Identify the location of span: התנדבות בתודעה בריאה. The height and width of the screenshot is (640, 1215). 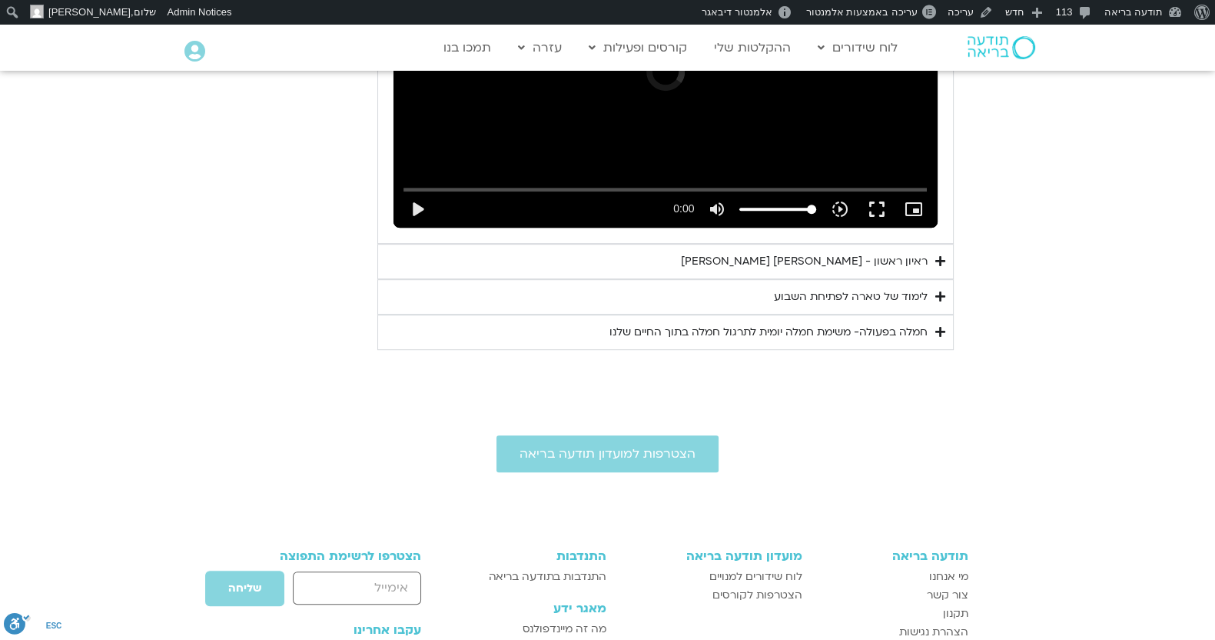
(547, 577).